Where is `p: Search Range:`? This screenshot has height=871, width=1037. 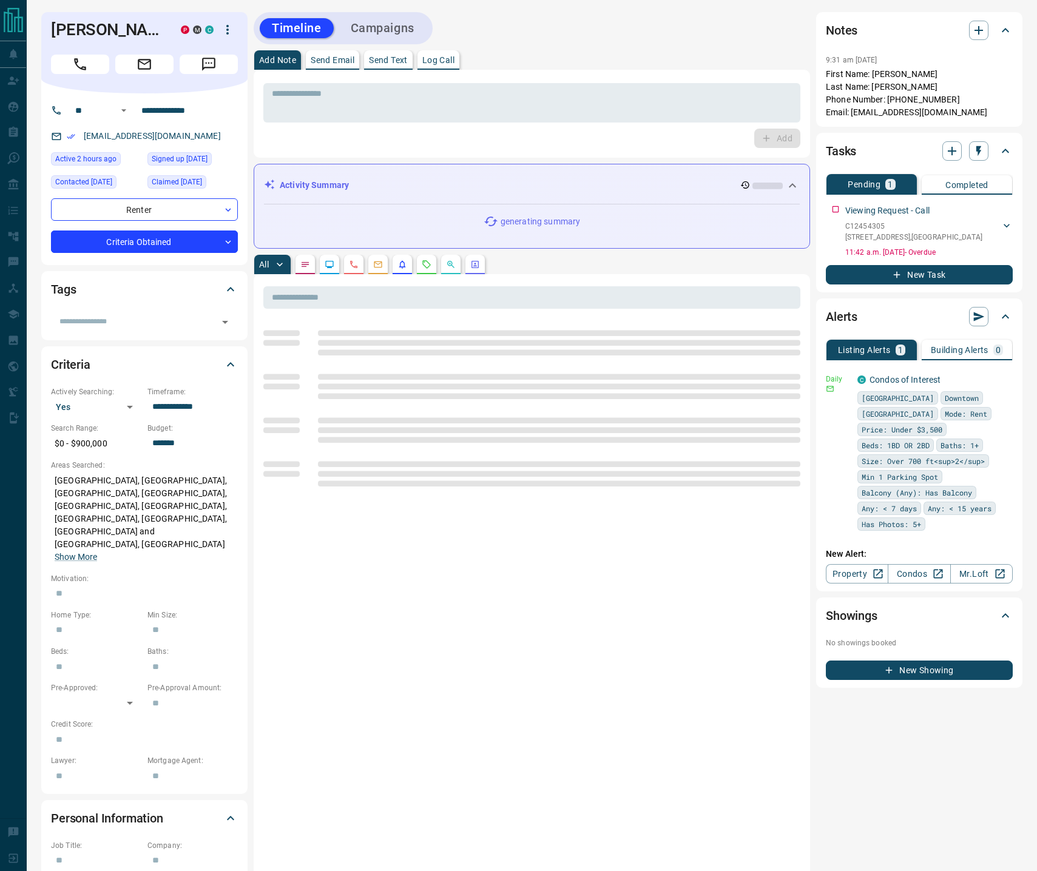 p: Search Range: is located at coordinates (96, 428).